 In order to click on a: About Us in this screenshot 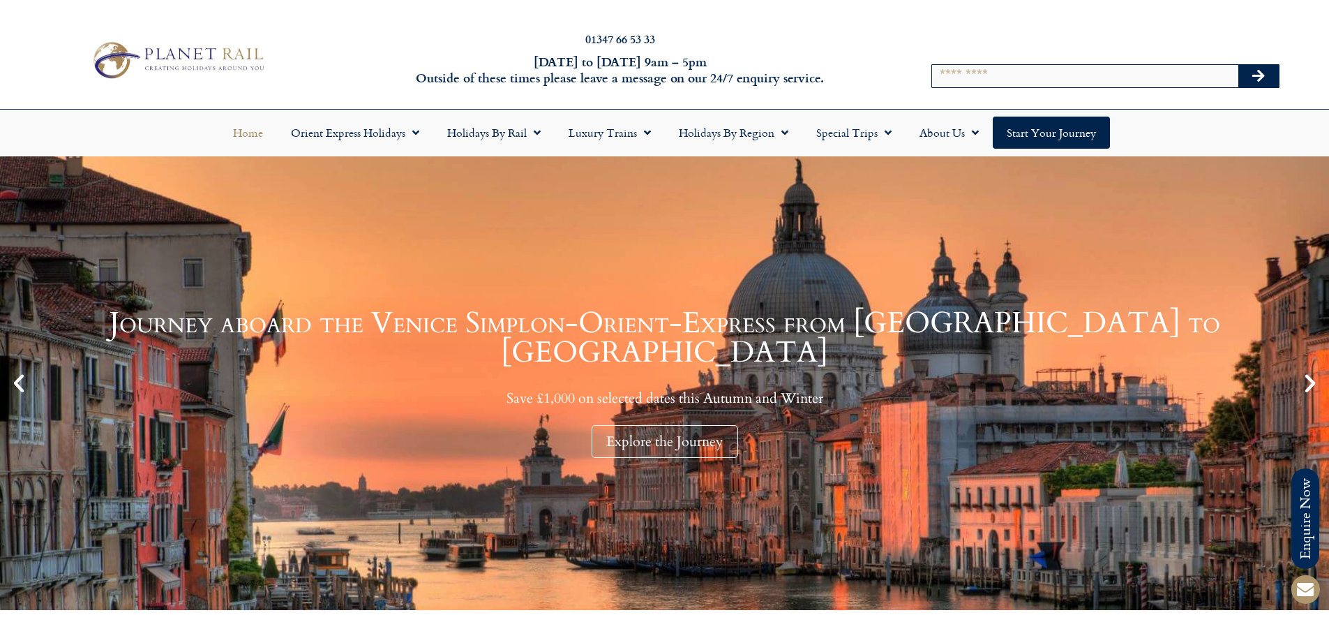, I will do `click(949, 133)`.